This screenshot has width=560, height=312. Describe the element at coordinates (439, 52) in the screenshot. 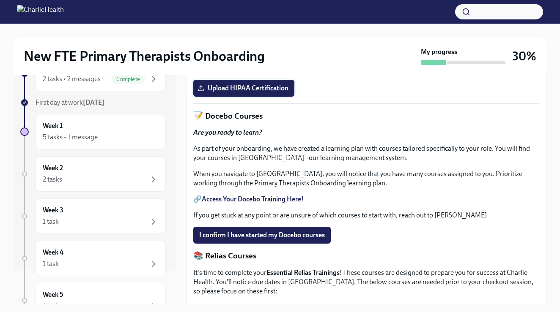

I see `strong: My progress` at that location.